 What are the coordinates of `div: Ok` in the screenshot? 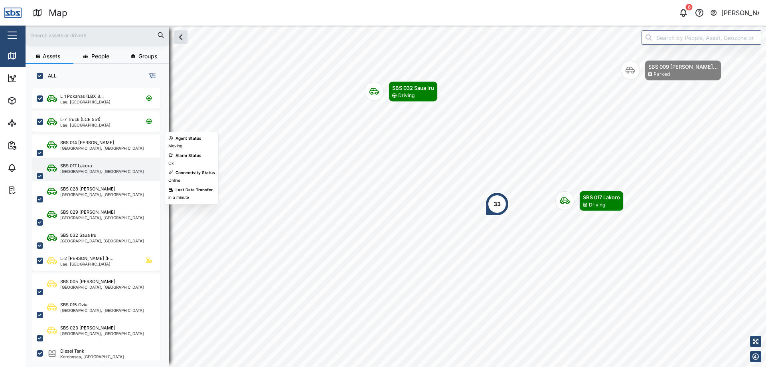 It's located at (171, 163).